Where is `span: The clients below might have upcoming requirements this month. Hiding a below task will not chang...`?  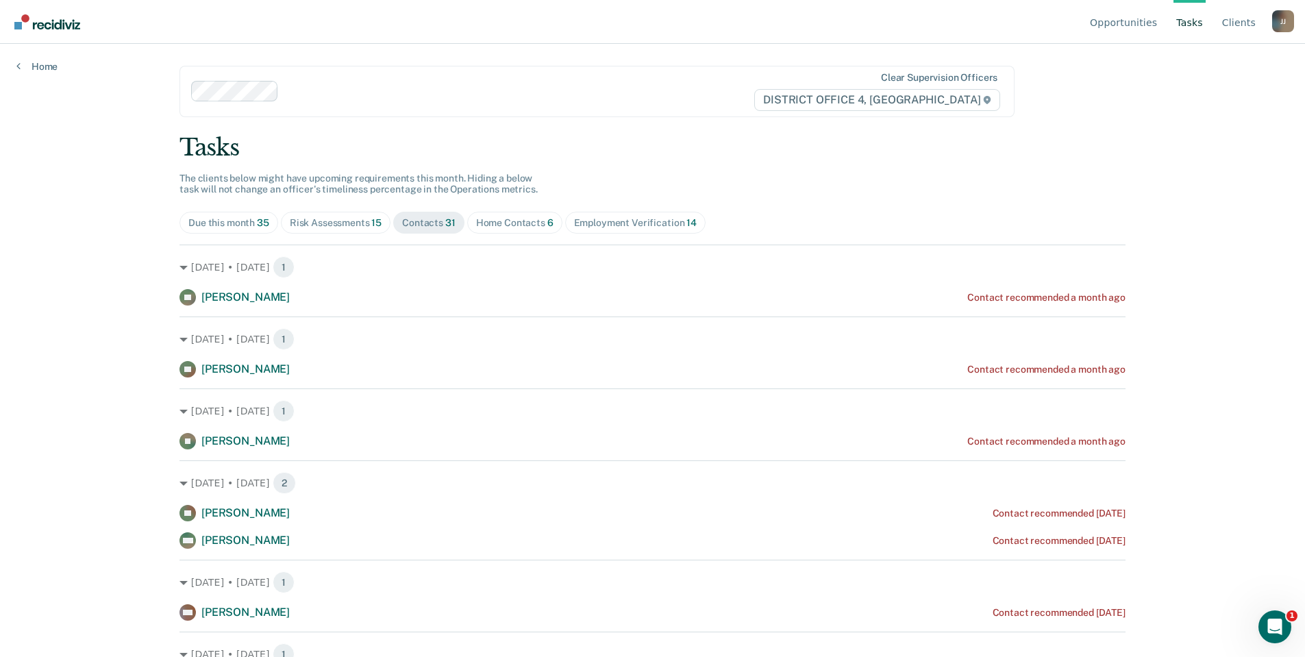
span: The clients below might have upcoming requirements this month. Hiding a below task will not chang... is located at coordinates (358, 184).